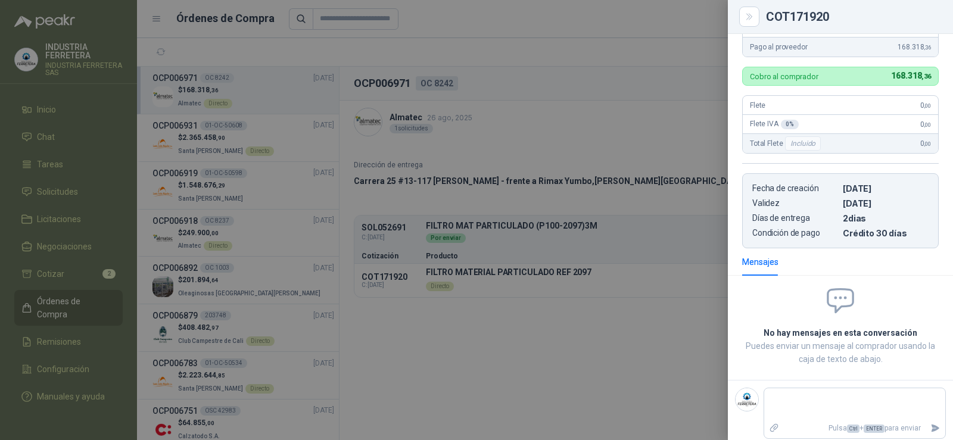 The height and width of the screenshot is (440, 953). Describe the element at coordinates (774, 124) in the screenshot. I see `span: Flete IVA` at that location.